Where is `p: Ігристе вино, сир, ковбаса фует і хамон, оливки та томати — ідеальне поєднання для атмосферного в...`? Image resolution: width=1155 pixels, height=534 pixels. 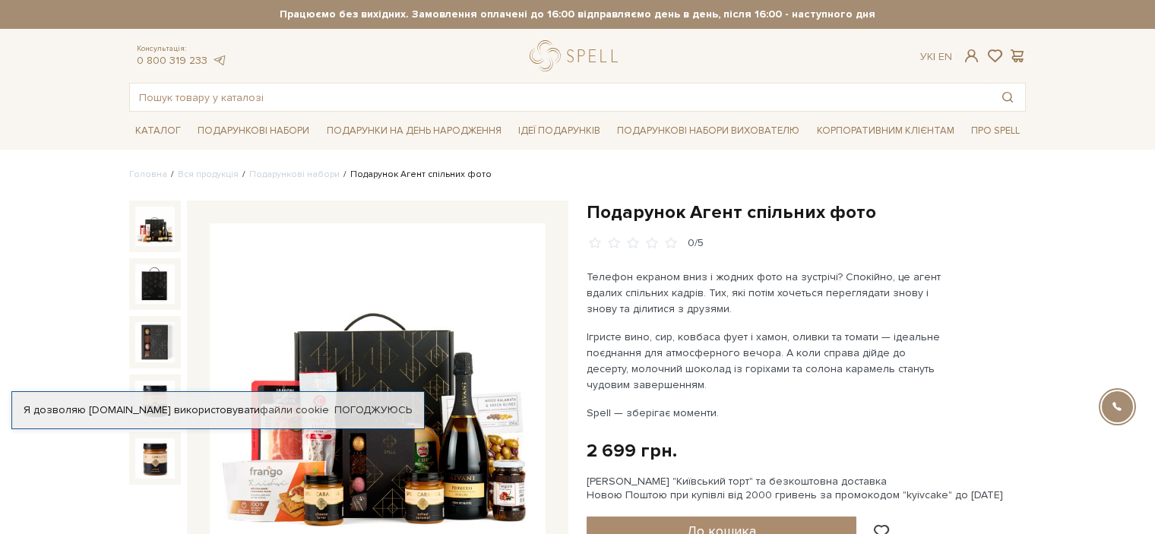
p: Ігристе вино, сир, ковбаса фует і хамон, оливки та томати — ідеальне поєднання для атмосферного в... is located at coordinates (764, 361).